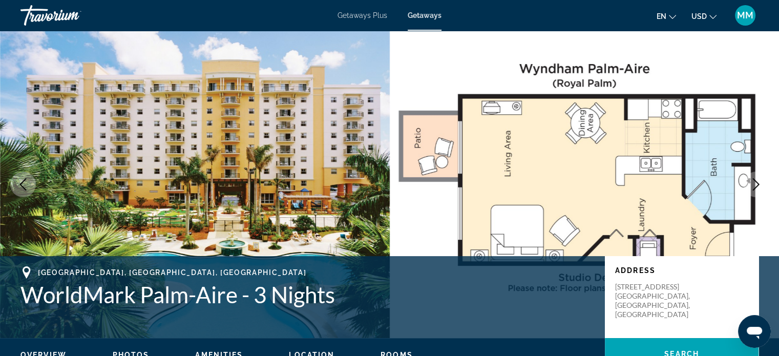 This screenshot has height=356, width=779. What do you see at coordinates (307, 294) in the screenshot?
I see `h1: WorldMark Palm-Aire - 3 Nights` at bounding box center [307, 294].